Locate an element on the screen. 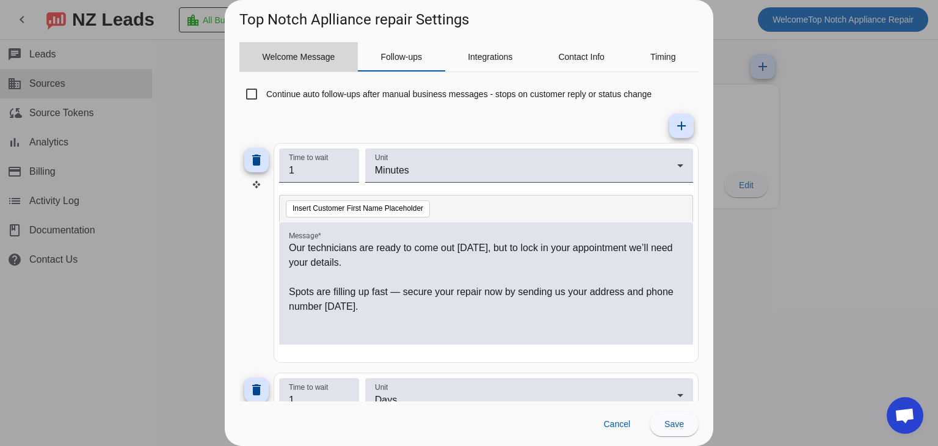 The height and width of the screenshot is (446, 938). mat-icon: add is located at coordinates (681, 126).